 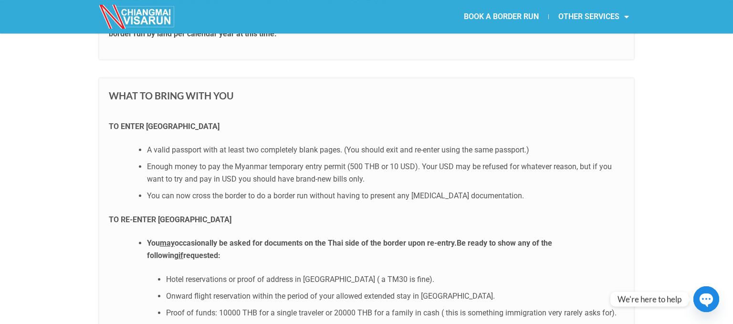 I want to click on u: may, so click(x=167, y=243).